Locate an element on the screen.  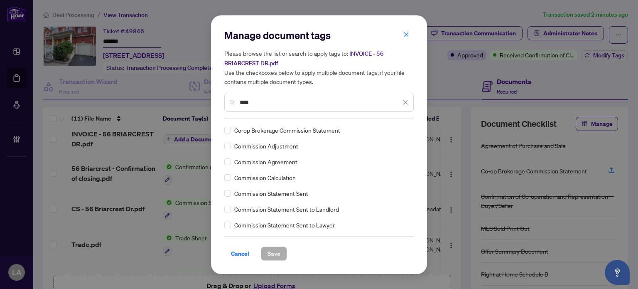
span: Commission Agreement is located at coordinates (266, 162).